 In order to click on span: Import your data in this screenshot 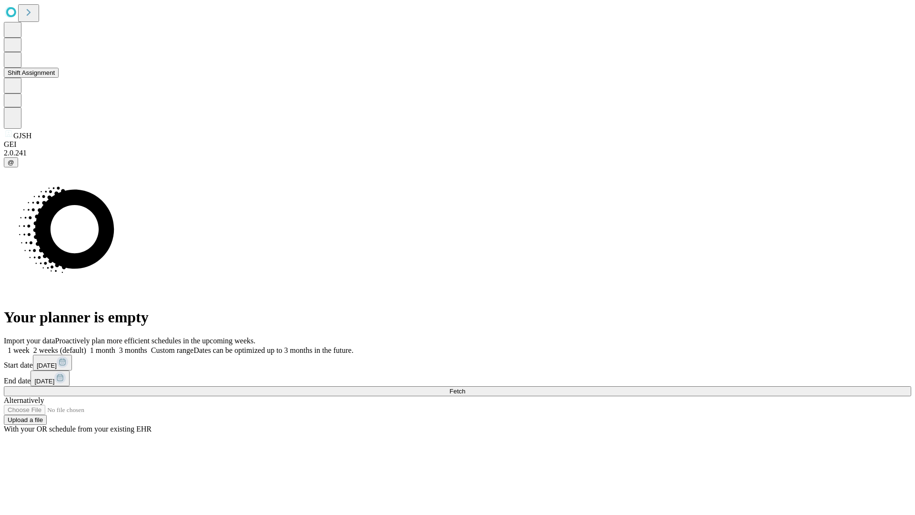, I will do `click(30, 340)`.